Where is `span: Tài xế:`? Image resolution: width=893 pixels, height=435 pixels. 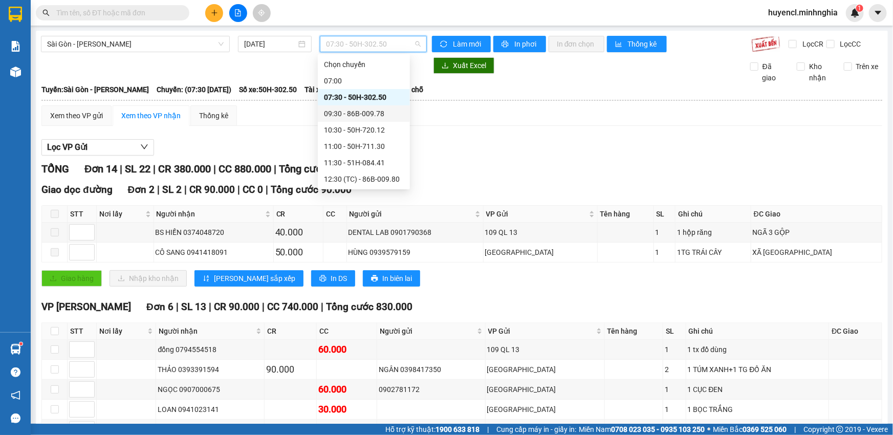
span: Tài xế: is located at coordinates (315, 90).